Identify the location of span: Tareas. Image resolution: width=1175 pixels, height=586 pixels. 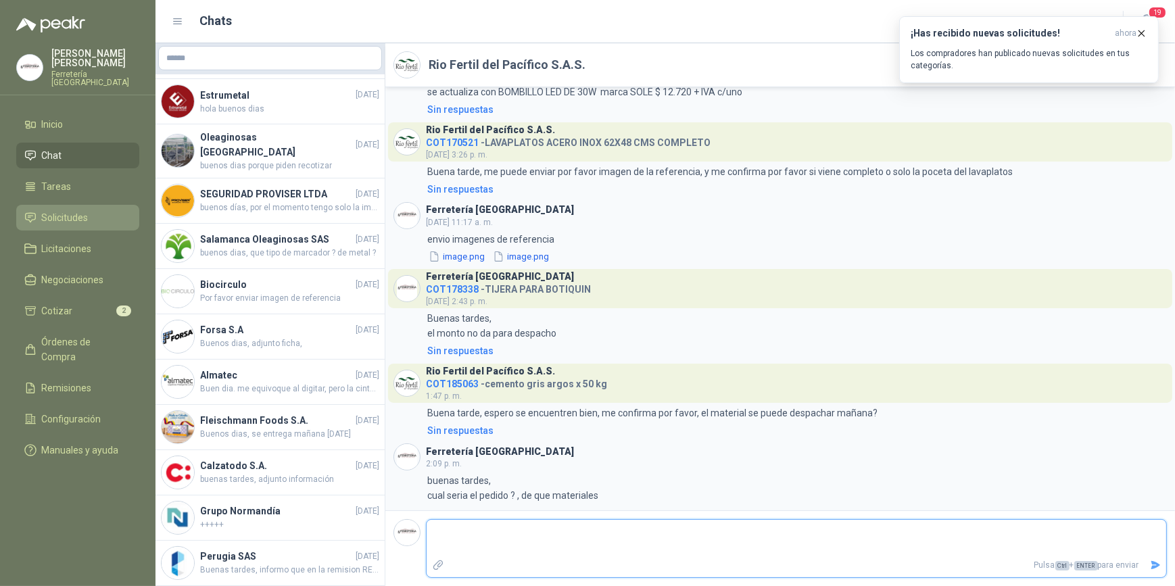
(57, 187).